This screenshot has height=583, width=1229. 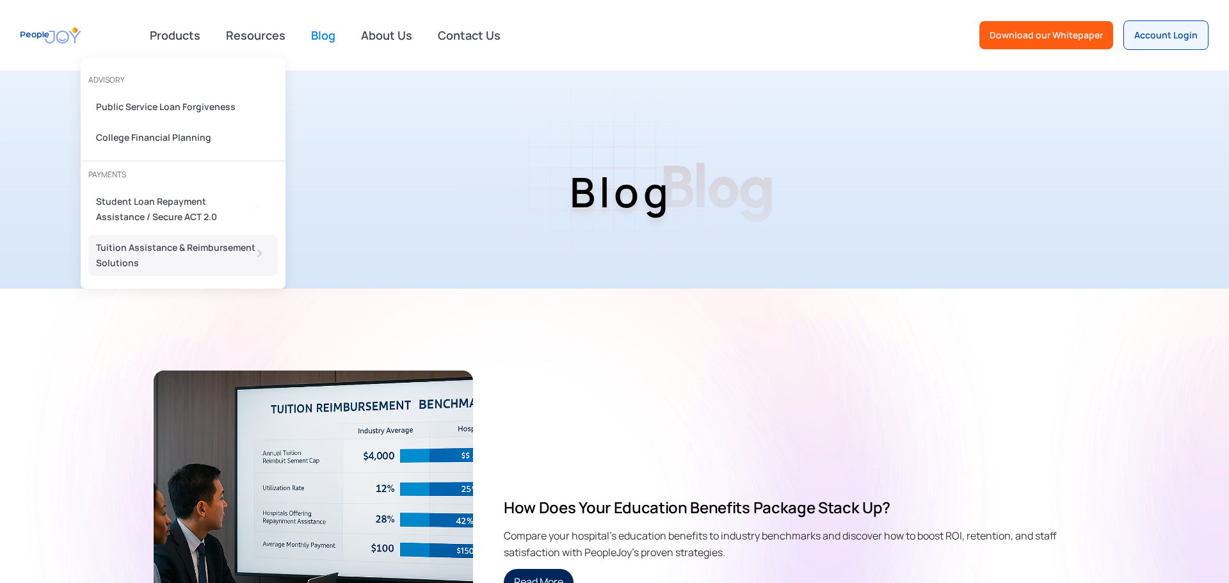 I want to click on nav: Products, so click(x=183, y=168).